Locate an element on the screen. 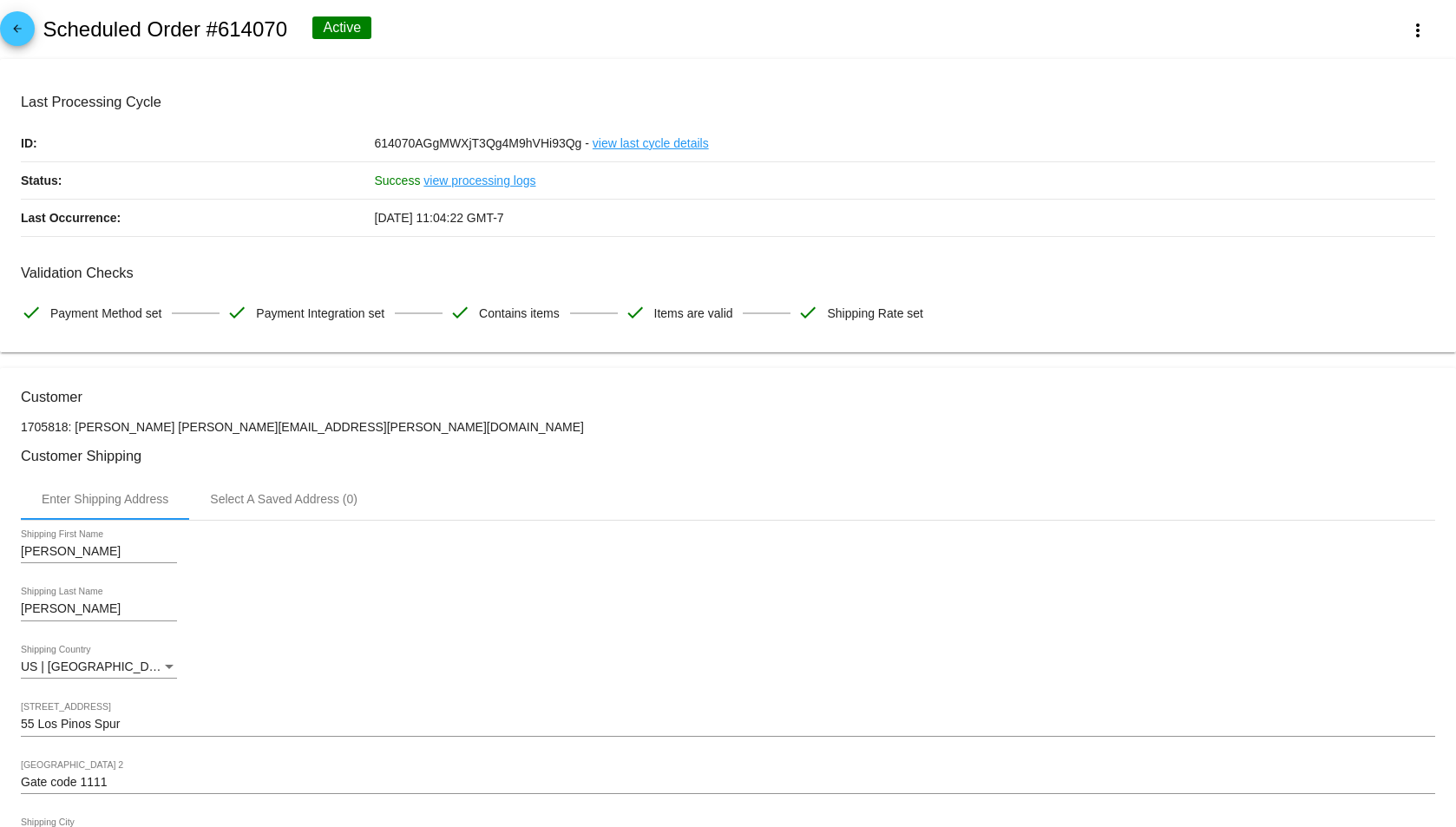  h3: Customer Shipping is located at coordinates (728, 455).